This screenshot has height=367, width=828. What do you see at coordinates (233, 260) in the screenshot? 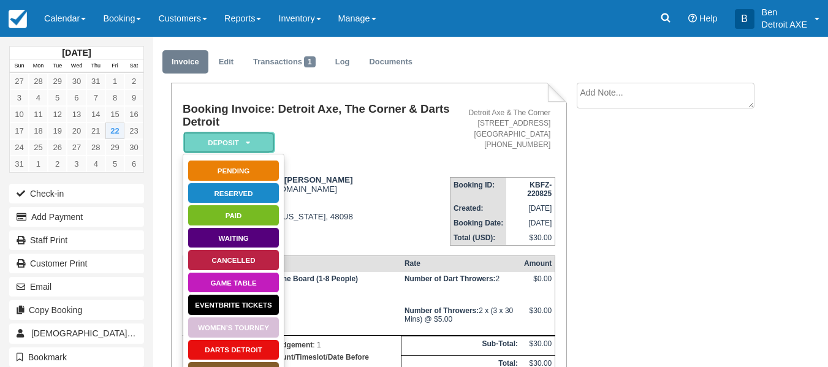
I see `a: Cancelled` at bounding box center [233, 260].